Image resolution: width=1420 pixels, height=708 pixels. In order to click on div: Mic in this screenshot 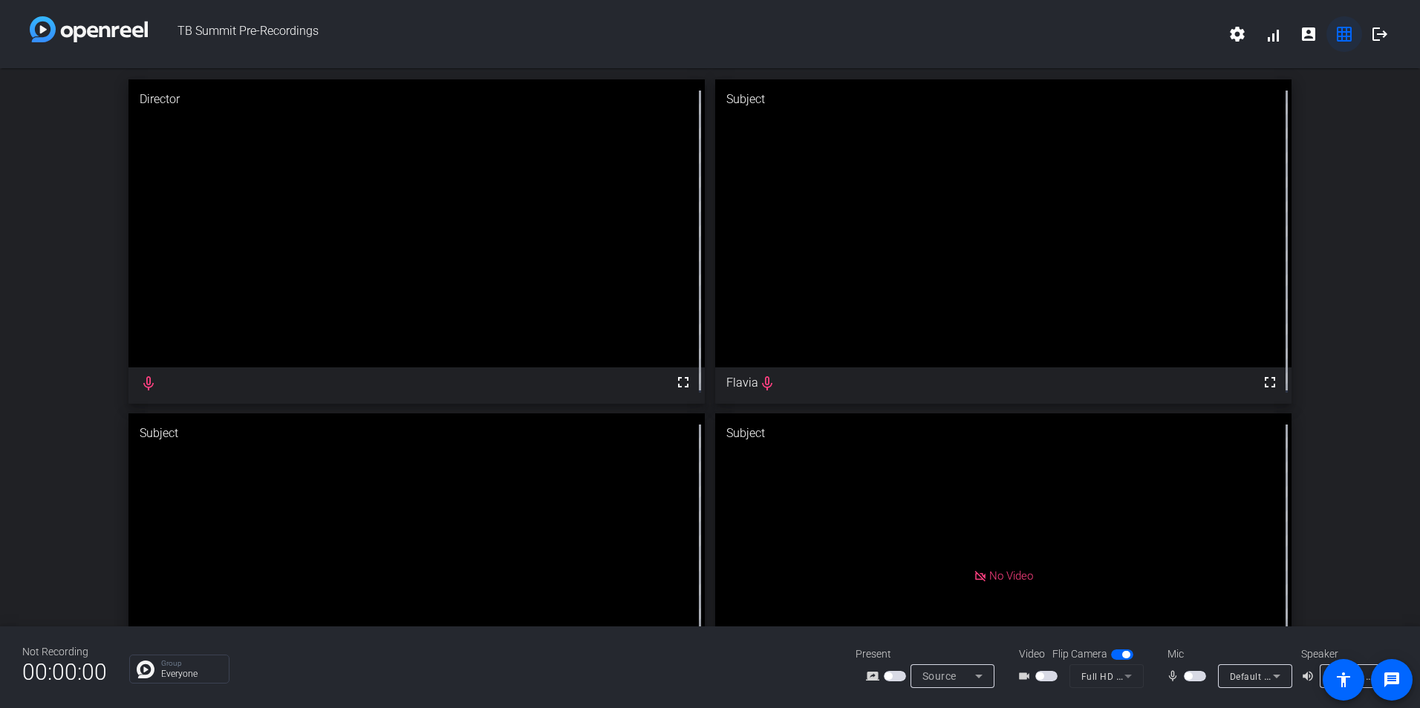, I will do `click(1227, 654)`.